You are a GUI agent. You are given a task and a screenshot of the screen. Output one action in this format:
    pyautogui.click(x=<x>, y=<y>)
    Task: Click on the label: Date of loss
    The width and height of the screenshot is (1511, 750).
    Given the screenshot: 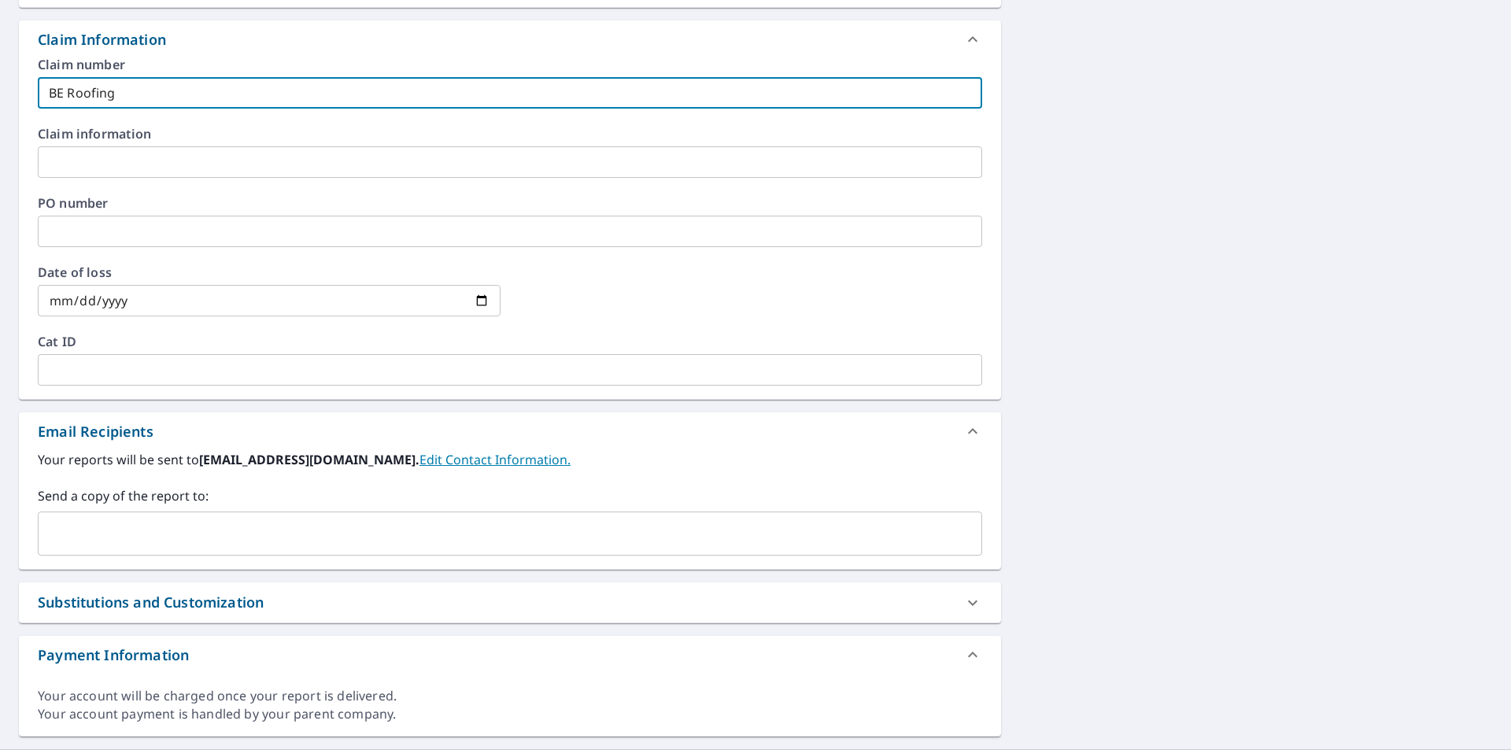 What is the action you would take?
    pyautogui.click(x=269, y=272)
    